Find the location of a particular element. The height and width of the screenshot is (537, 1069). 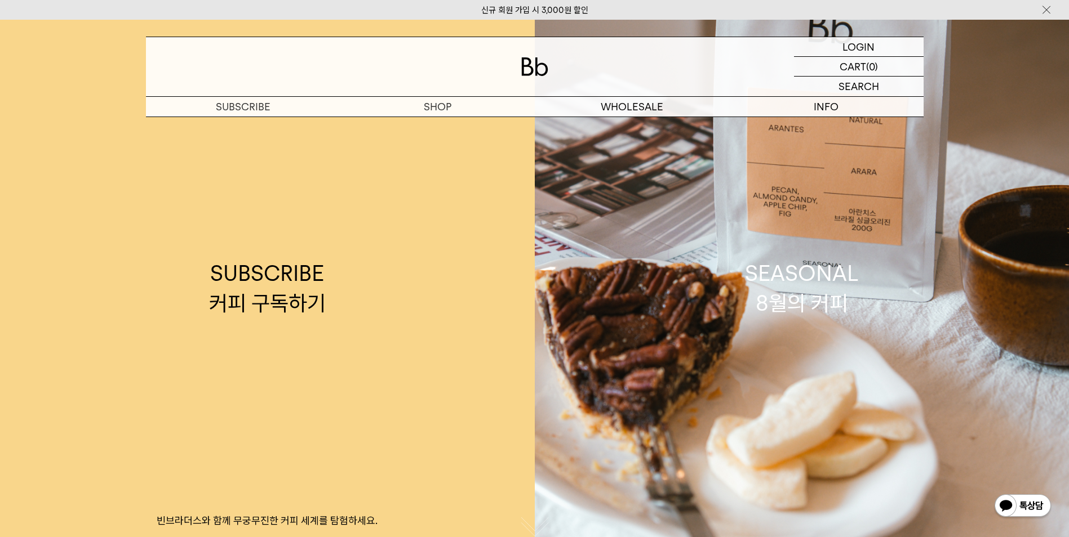

a: SHOP is located at coordinates (437, 106).